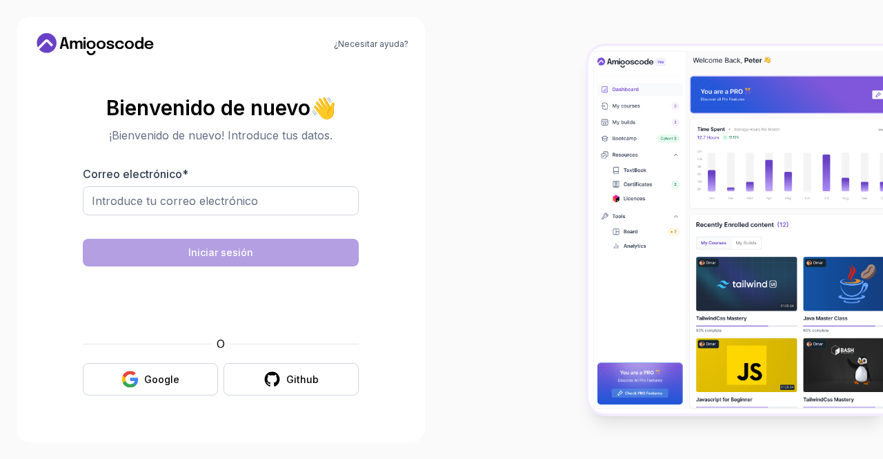 Image resolution: width=883 pixels, height=459 pixels. Describe the element at coordinates (221, 252) in the screenshot. I see `font: Iniciar sesión` at that location.